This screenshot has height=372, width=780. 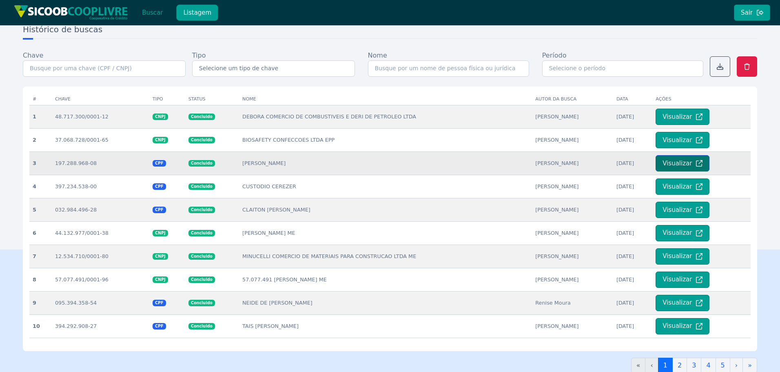 What do you see at coordinates (623, 69) in the screenshot?
I see `input: Selecione o período` at bounding box center [623, 69].